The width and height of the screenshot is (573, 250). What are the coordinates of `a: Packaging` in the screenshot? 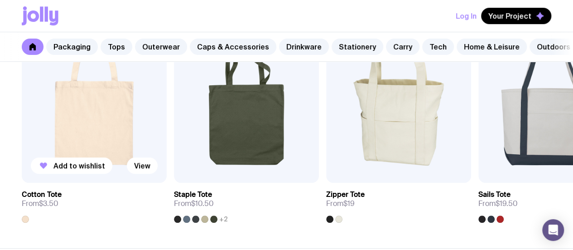 It's located at (72, 47).